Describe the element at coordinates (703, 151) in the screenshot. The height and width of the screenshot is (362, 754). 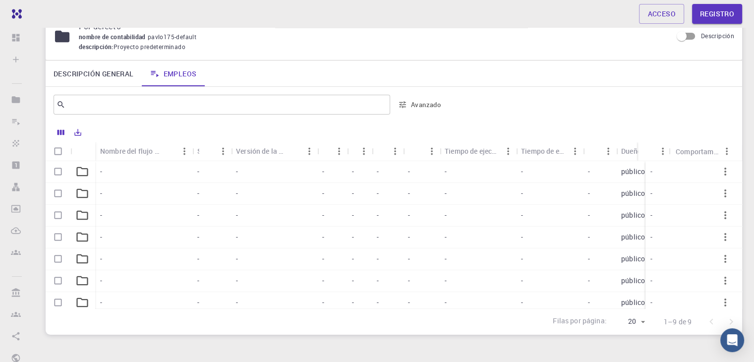
I see `font: Comportamiento` at that location.